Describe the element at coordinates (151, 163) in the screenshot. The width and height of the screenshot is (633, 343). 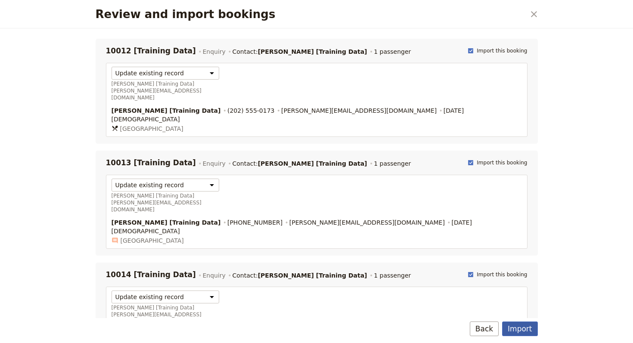
I see `h3: 10013 [Training Data]` at that location.